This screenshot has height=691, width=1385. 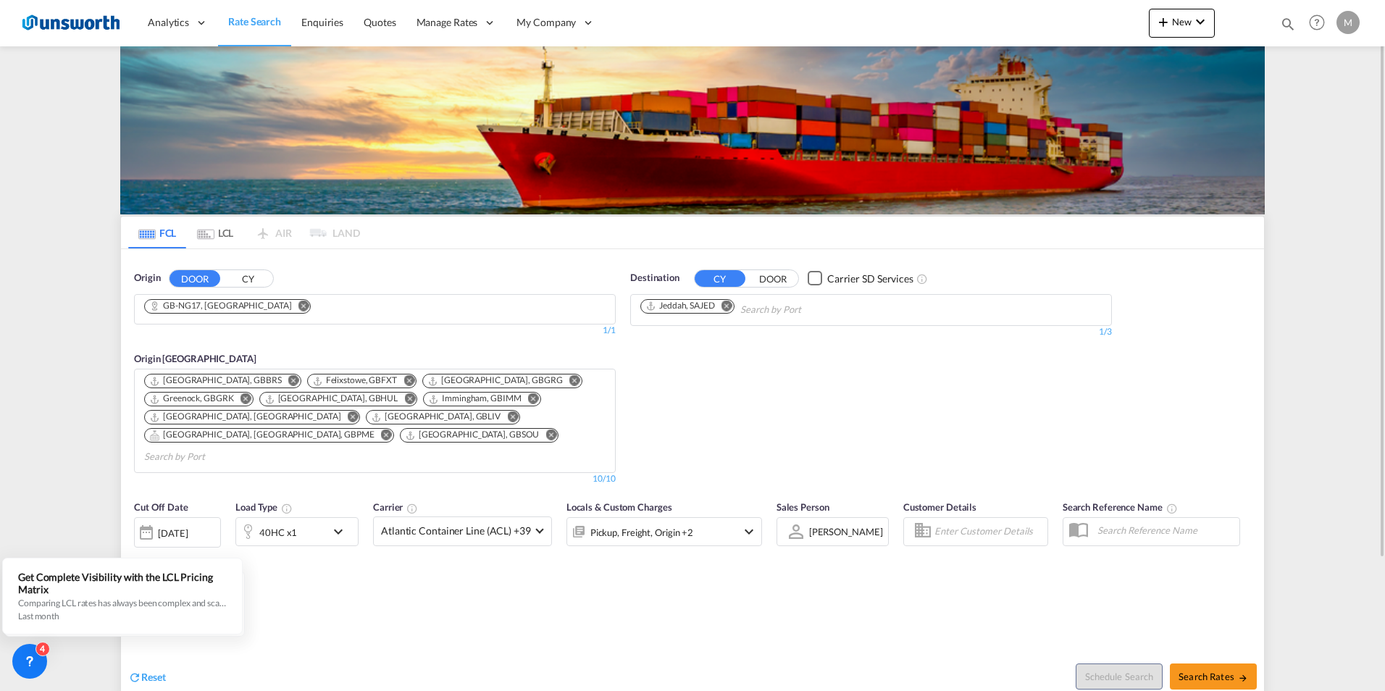 I want to click on div: Carrier SD Services, so click(x=870, y=279).